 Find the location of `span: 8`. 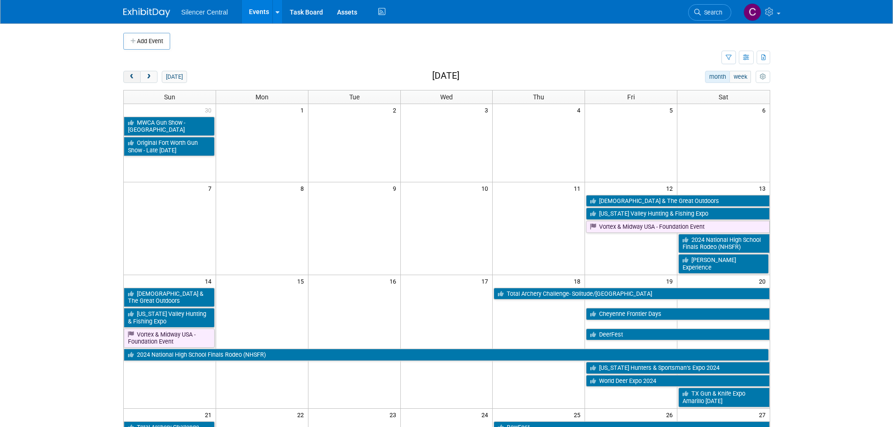

span: 8 is located at coordinates (304, 188).